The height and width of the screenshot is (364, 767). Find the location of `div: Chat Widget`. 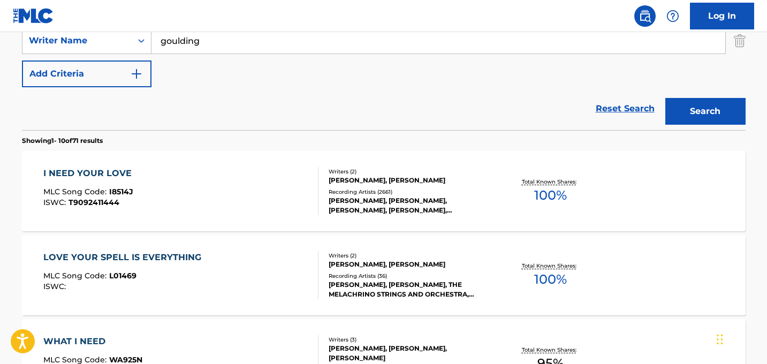

div: Chat Widget is located at coordinates (740, 338).